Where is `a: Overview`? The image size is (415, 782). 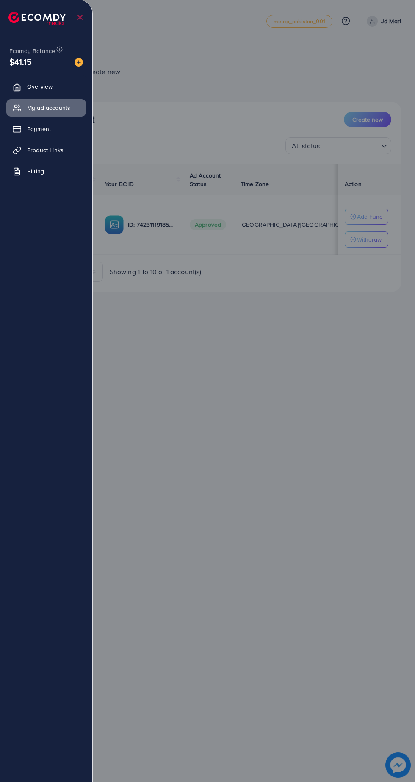
a: Overview is located at coordinates (46, 86).